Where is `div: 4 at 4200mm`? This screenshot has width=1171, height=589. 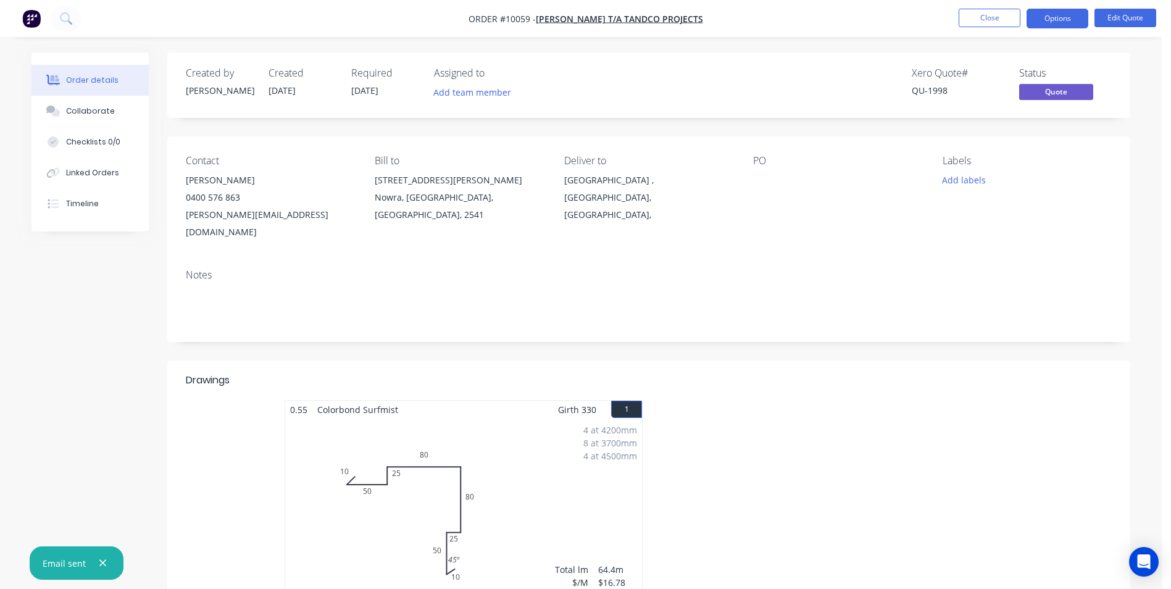 div: 4 at 4200mm is located at coordinates (610, 430).